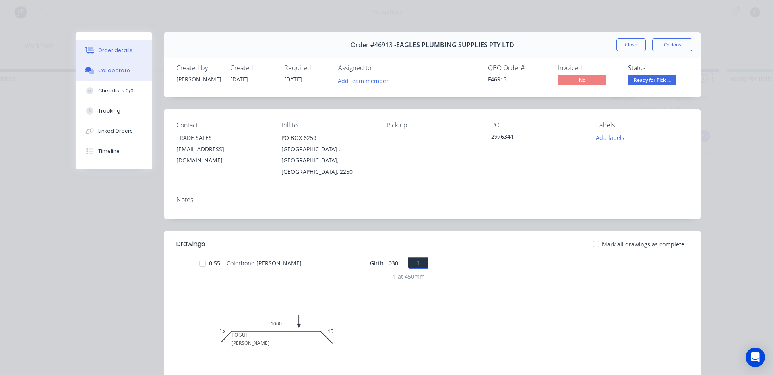 The height and width of the screenshot is (375, 773). What do you see at coordinates (518, 79) in the screenshot?
I see `div: F46913` at bounding box center [518, 79].